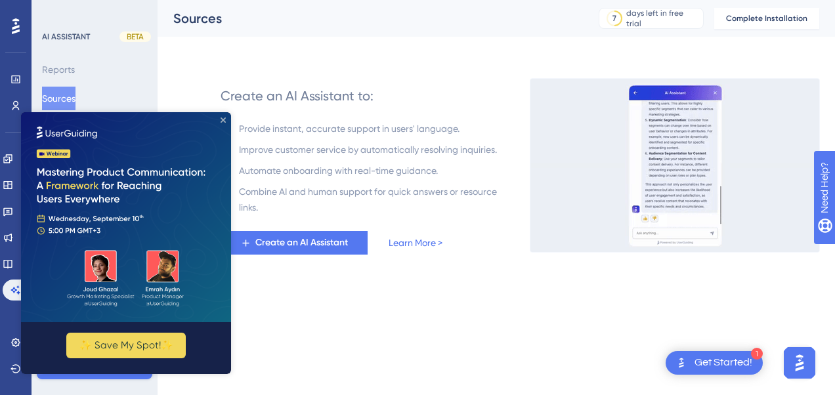 The width and height of the screenshot is (835, 395). What do you see at coordinates (20, 20) in the screenshot?
I see `button: Open AI Assistant Launcher` at bounding box center [20, 20].